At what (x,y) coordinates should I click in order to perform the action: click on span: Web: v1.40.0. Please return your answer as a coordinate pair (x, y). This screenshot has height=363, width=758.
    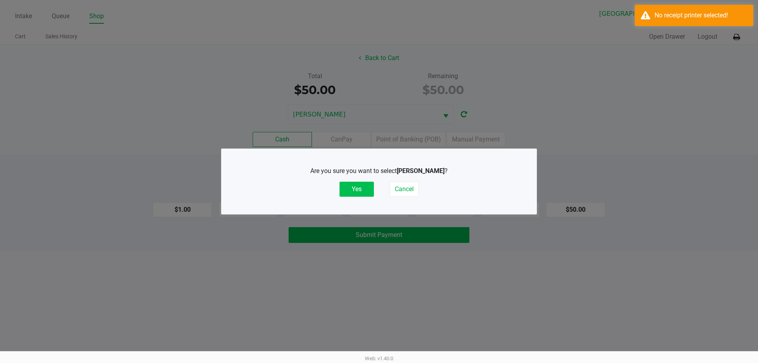
    Looking at the image, I should click on (379, 358).